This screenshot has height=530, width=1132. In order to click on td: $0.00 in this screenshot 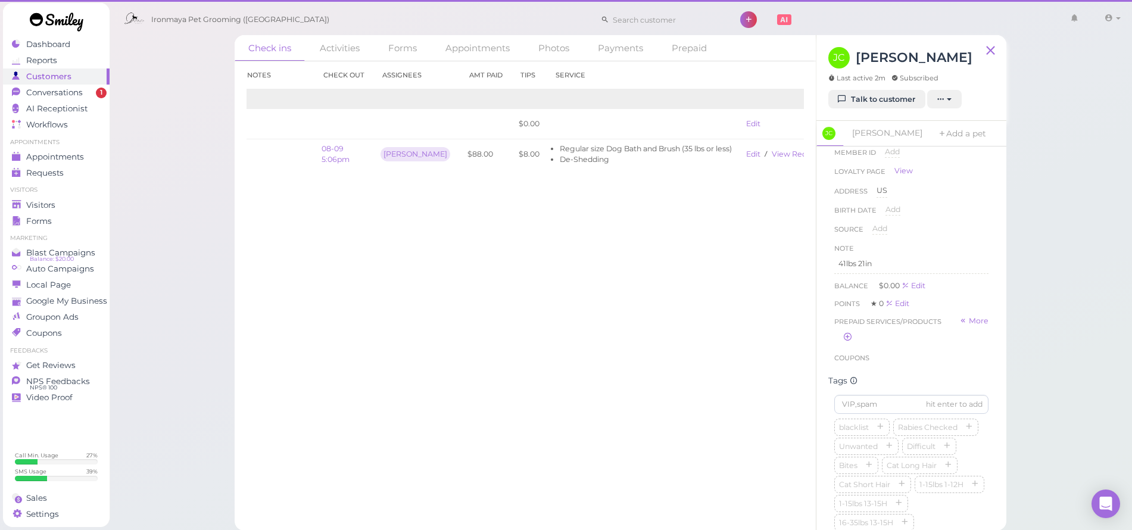, I will do `click(529, 124)`.